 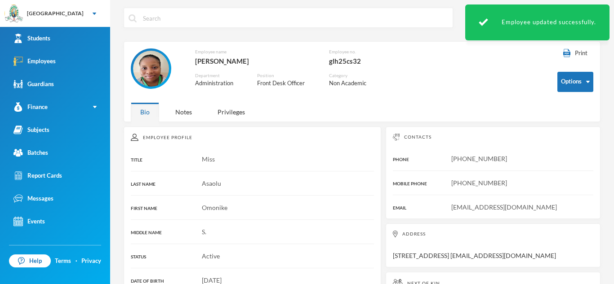 What do you see at coordinates (295, 18) in the screenshot?
I see `input: Search` at bounding box center [295, 18].